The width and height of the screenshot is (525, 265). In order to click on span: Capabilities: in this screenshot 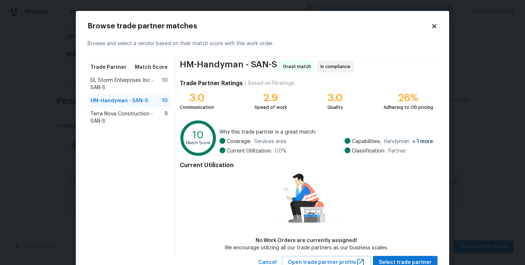, I will do `click(366, 142)`.